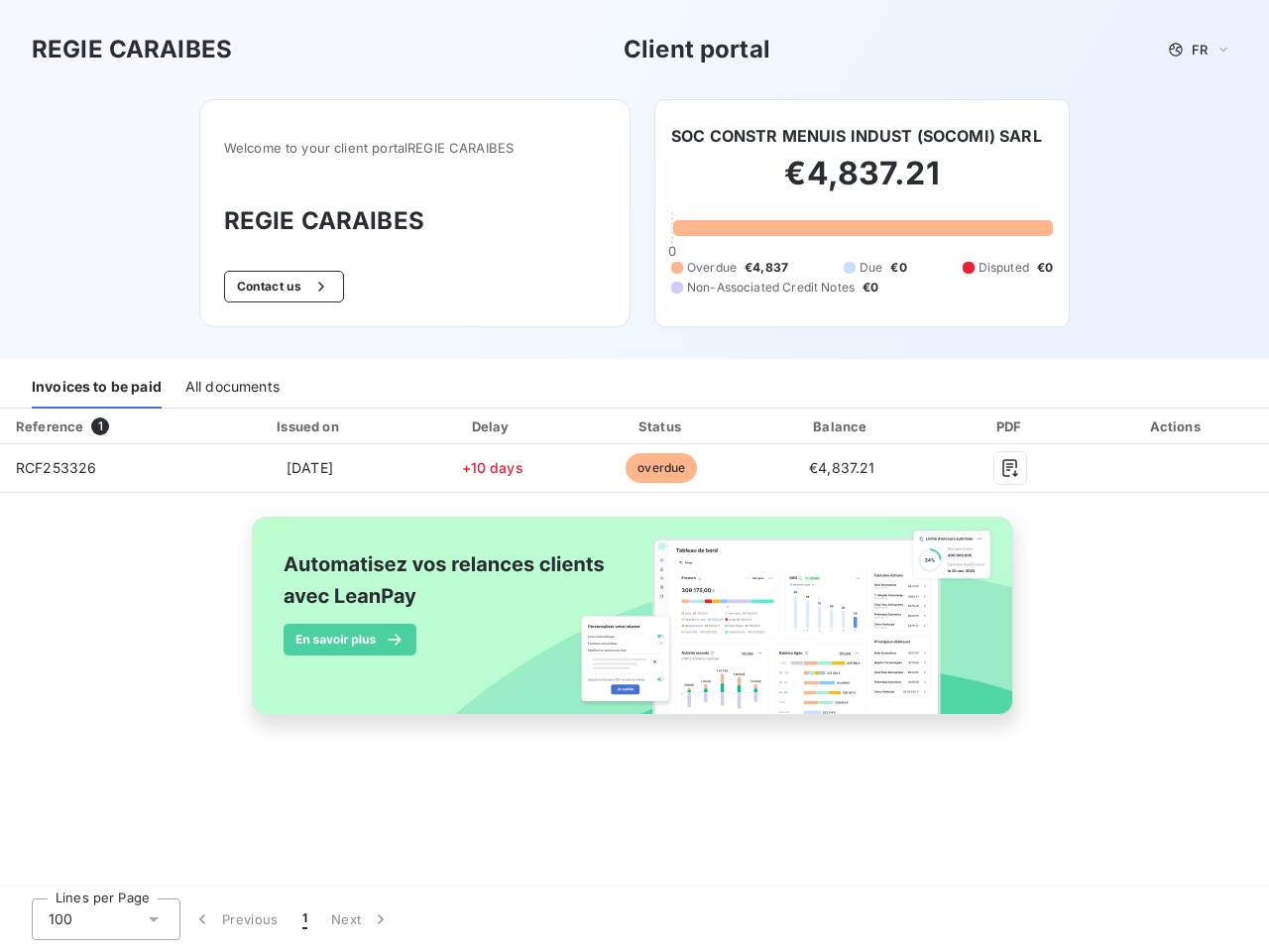  Describe the element at coordinates (305, 919) in the screenshot. I see `button: 1` at that location.